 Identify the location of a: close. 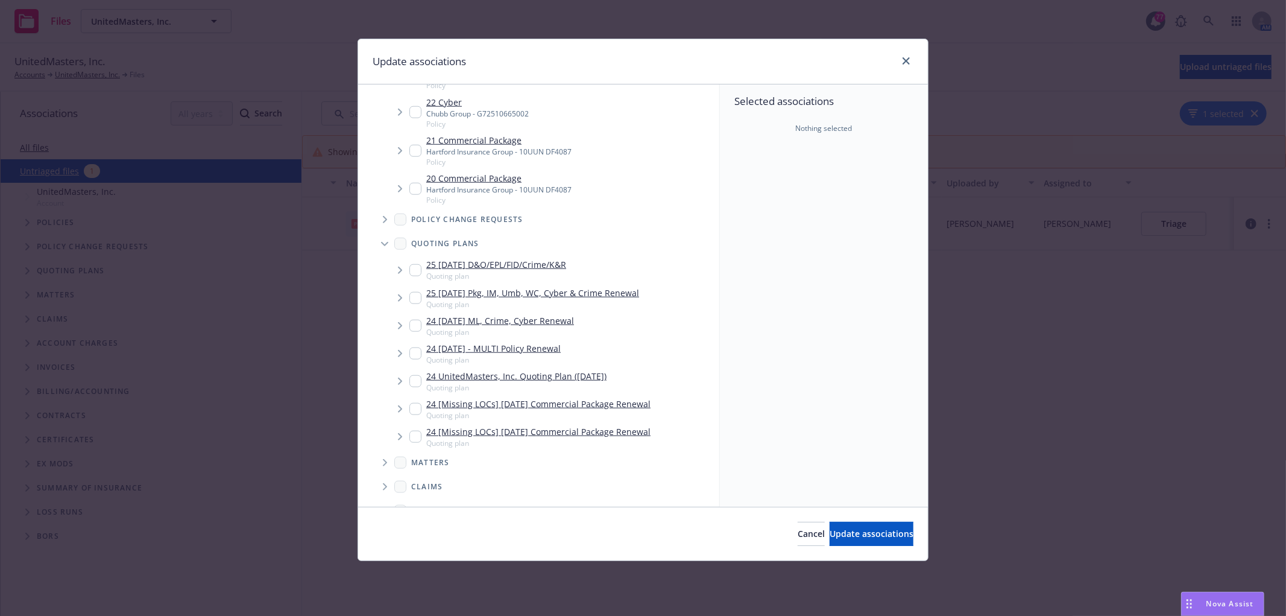
(906, 61).